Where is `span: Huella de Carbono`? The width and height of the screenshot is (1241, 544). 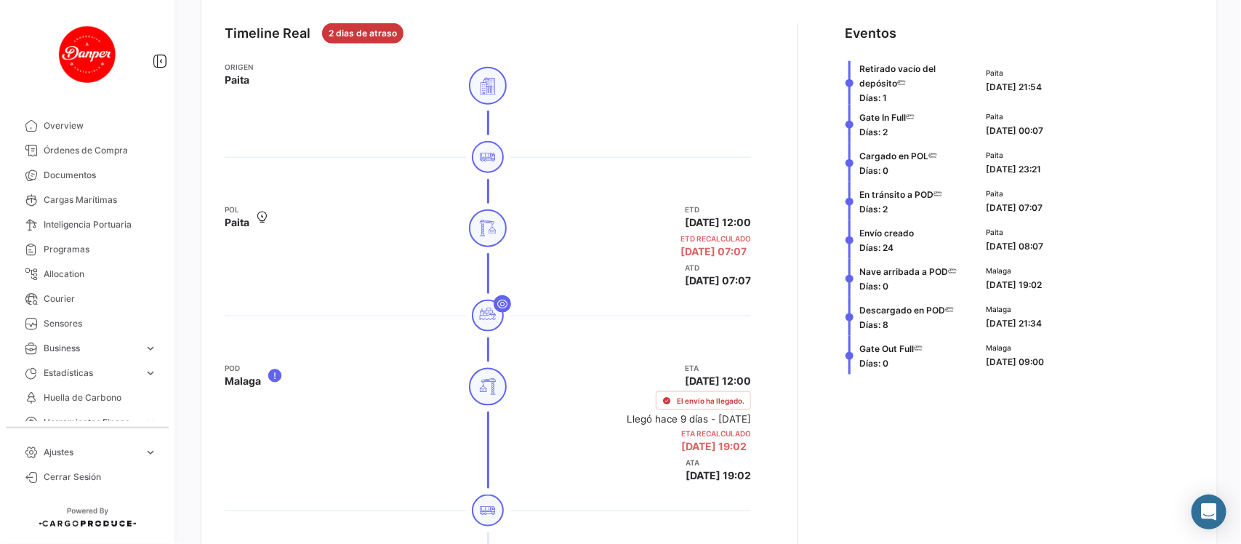 span: Huella de Carbono is located at coordinates (100, 398).